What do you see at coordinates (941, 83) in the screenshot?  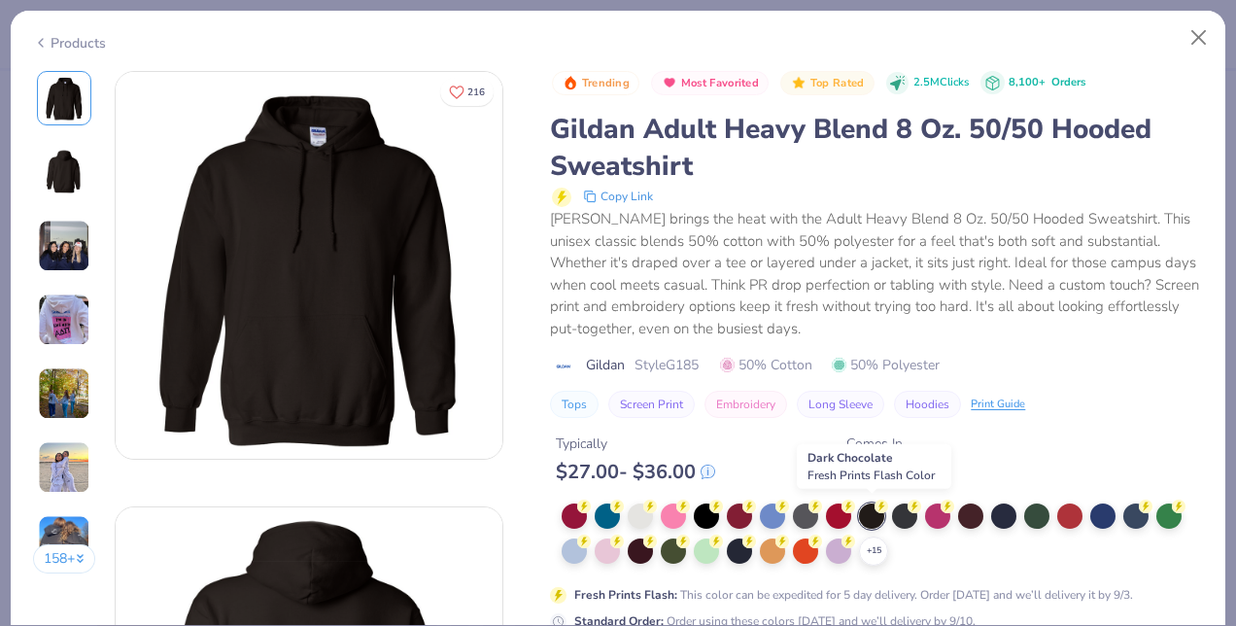 I see `span: 2.5M Clicks` at bounding box center [941, 83].